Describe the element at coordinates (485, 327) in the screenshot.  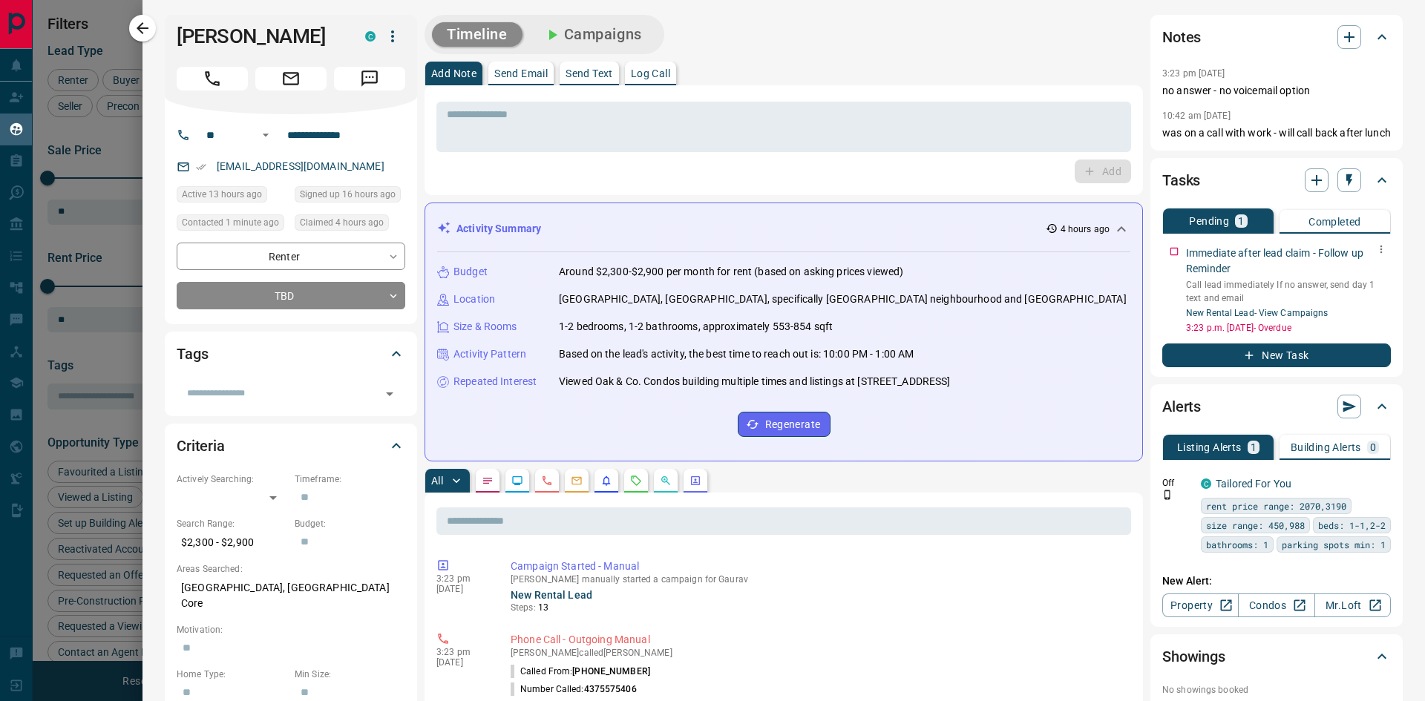
I see `p: Size & Rooms` at that location.